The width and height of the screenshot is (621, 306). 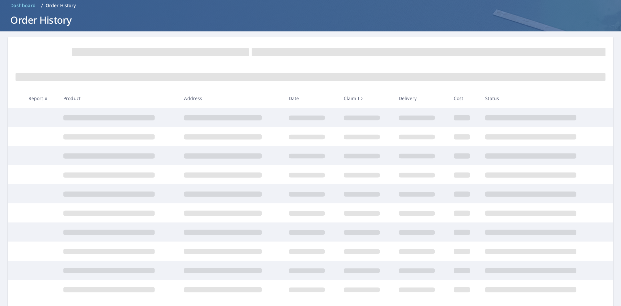 I want to click on th: Report #, so click(x=41, y=98).